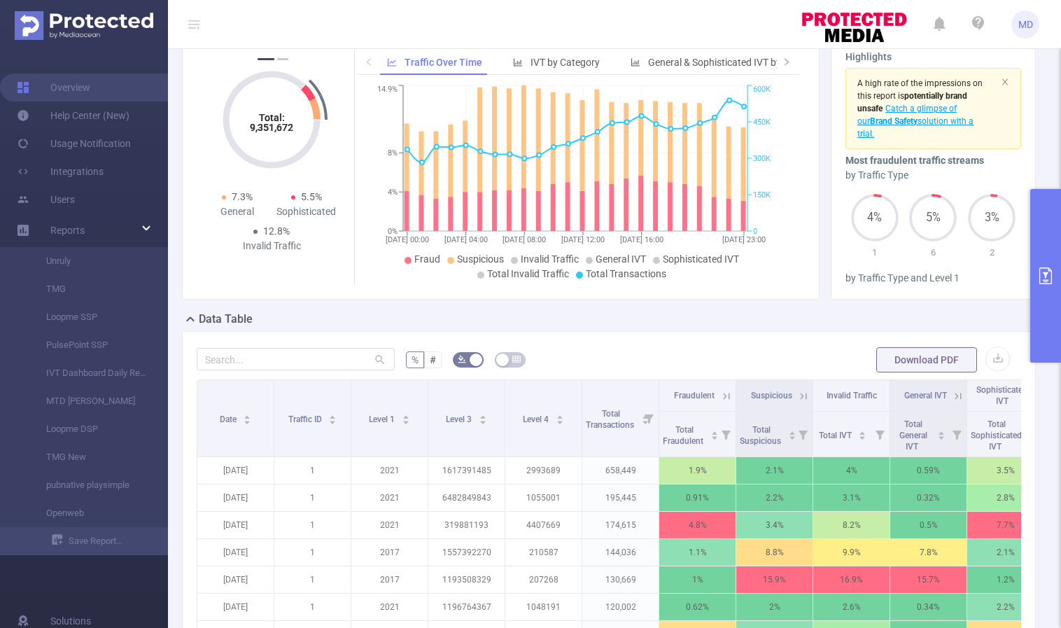  I want to click on p: 1193508329, so click(466, 580).